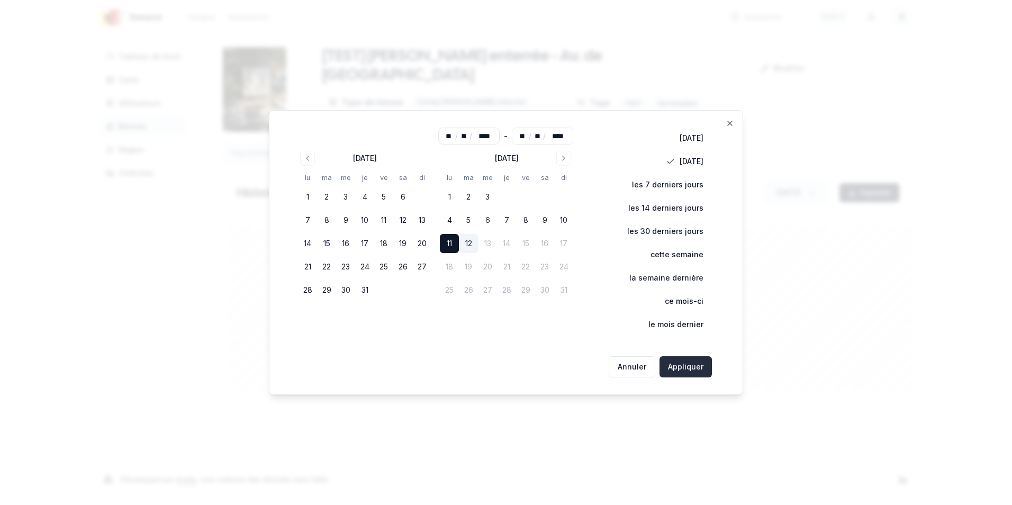 The height and width of the screenshot is (505, 1012). I want to click on button: 30, so click(346, 290).